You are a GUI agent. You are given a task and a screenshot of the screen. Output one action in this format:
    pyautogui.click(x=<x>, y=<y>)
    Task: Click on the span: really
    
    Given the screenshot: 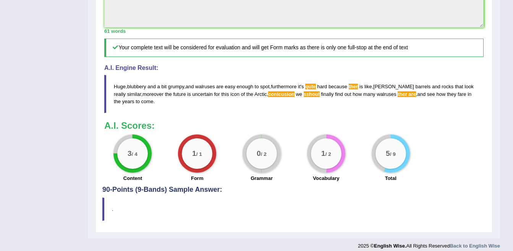 What is the action you would take?
    pyautogui.click(x=120, y=94)
    